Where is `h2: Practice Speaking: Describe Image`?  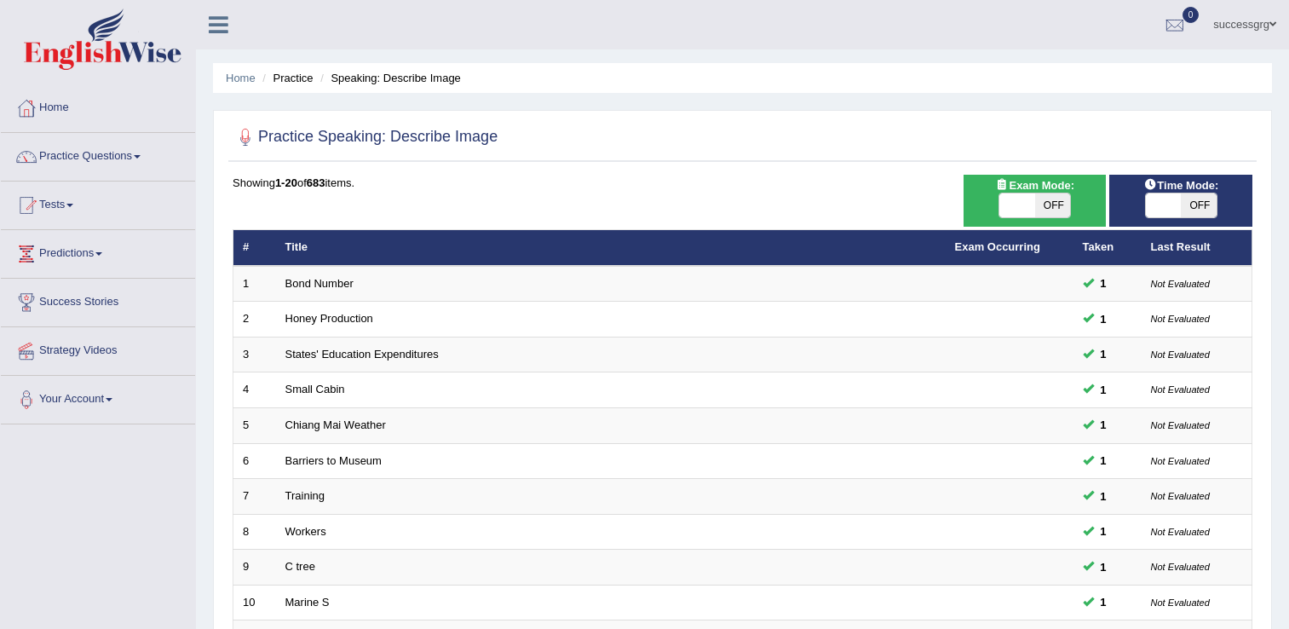
h2: Practice Speaking: Describe Image is located at coordinates (365, 137).